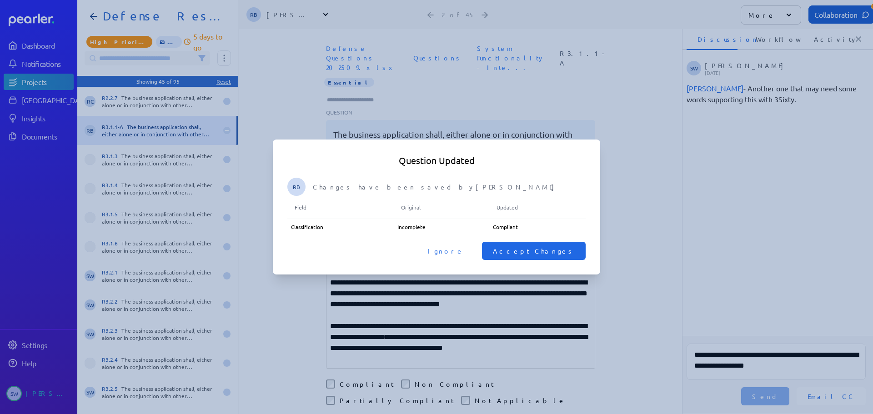  I want to click on button: Accept Changes, so click(534, 251).